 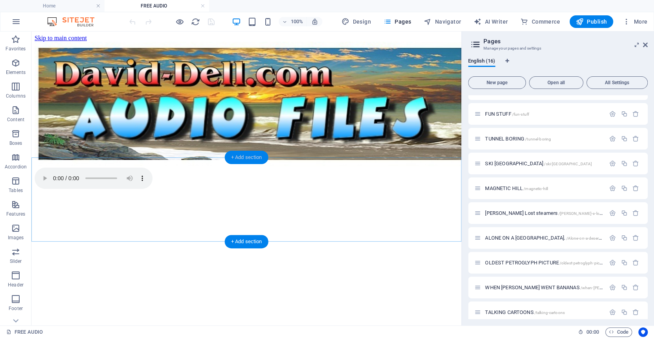 What do you see at coordinates (356, 22) in the screenshot?
I see `span: Design` at bounding box center [356, 22].